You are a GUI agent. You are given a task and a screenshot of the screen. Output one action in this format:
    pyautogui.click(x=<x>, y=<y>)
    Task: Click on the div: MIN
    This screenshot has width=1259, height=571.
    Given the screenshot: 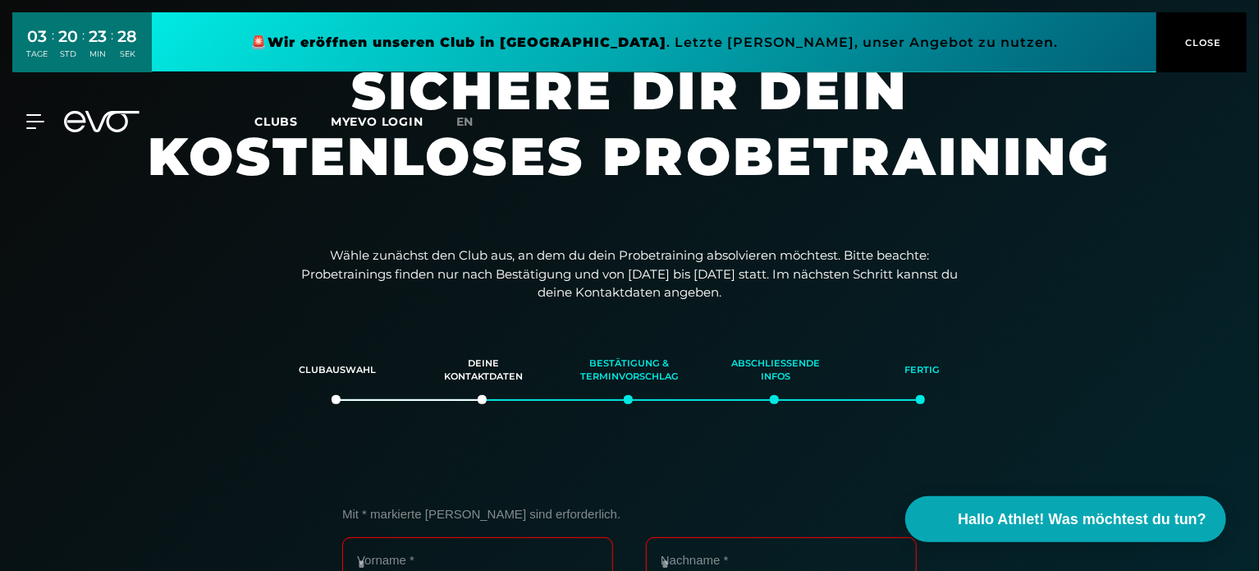 What is the action you would take?
    pyautogui.click(x=99, y=54)
    